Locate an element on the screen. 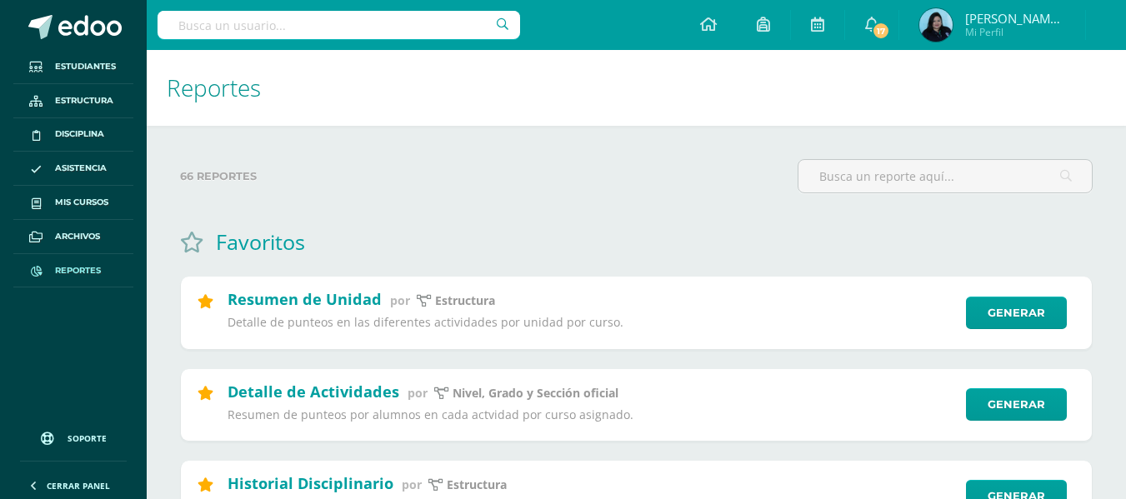 The height and width of the screenshot is (499, 1126). p: Estructura is located at coordinates (477, 485).